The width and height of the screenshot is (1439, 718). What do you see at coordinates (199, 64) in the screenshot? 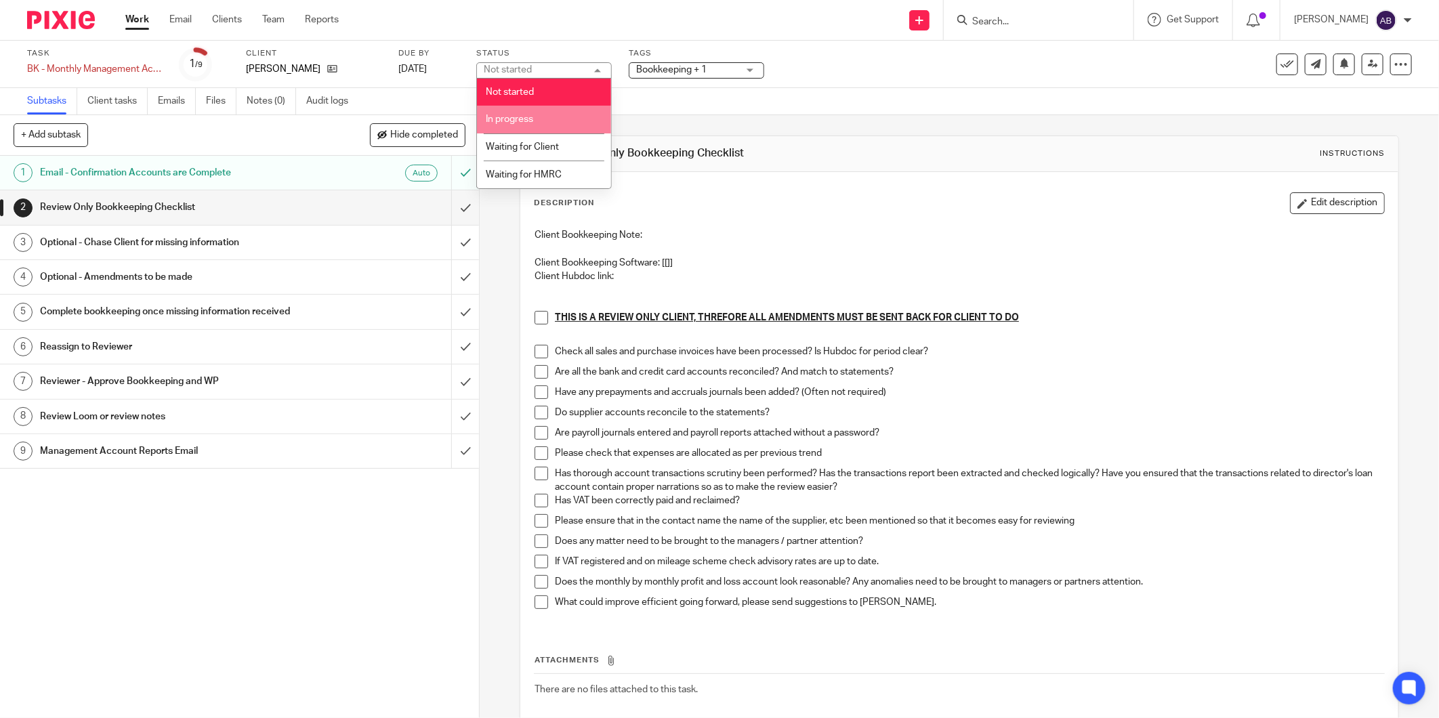
I see `small: /9` at bounding box center [199, 64].